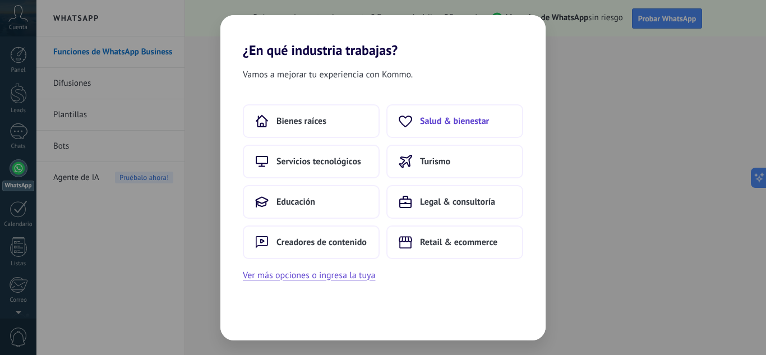  I want to click on span: Retail & ecommerce, so click(459, 242).